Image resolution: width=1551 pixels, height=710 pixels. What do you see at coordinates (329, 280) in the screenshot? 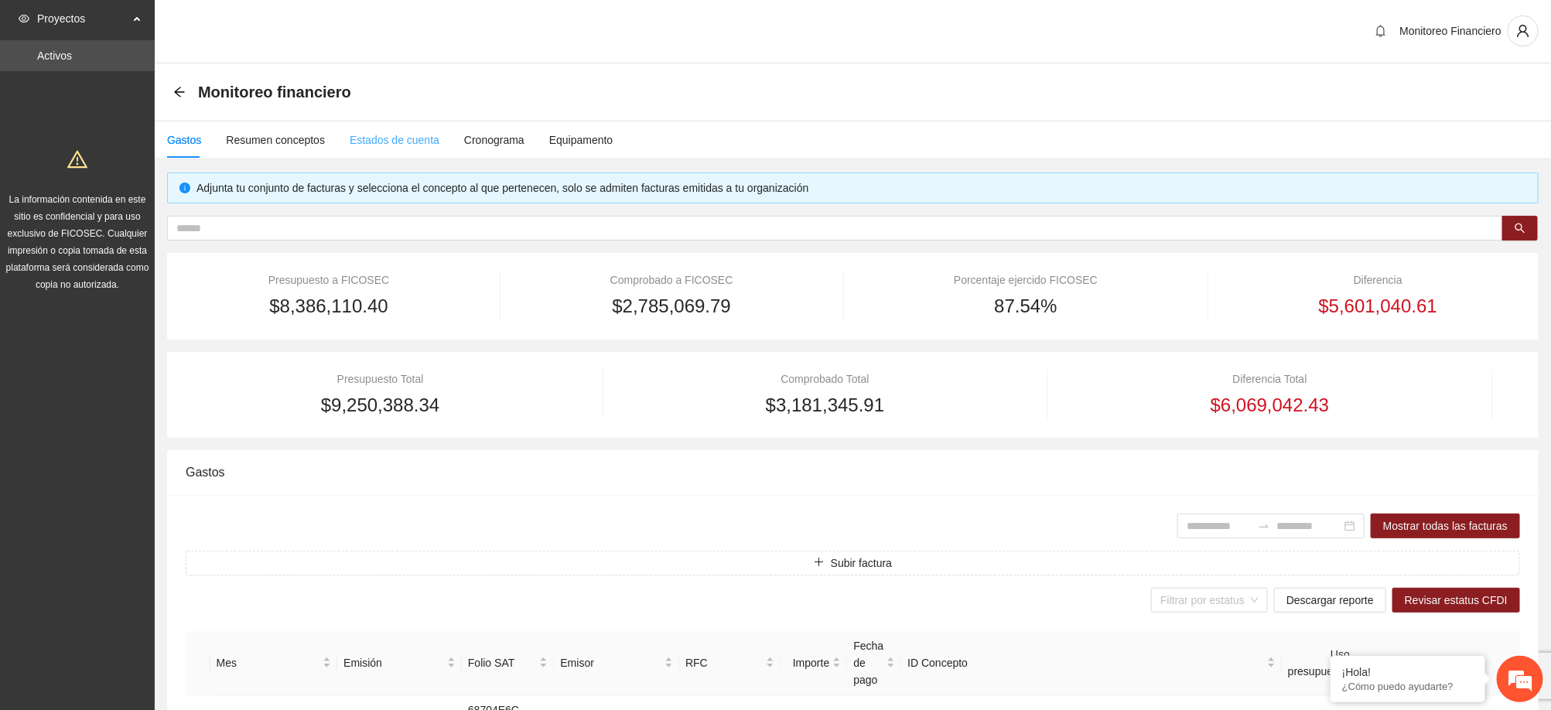
I see `div: Presupuesto a FICOSEC` at bounding box center [329, 280].